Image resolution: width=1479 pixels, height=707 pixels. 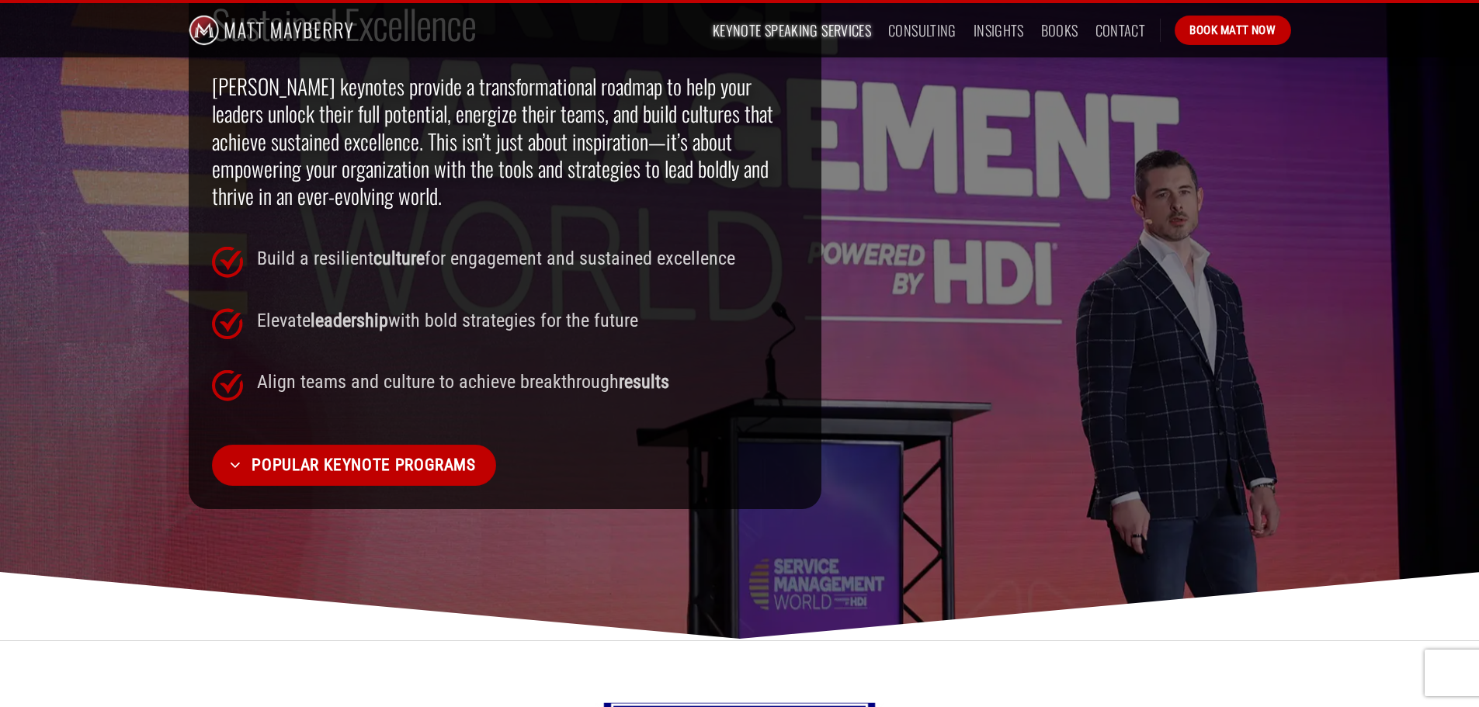 I want to click on img: Matt Mayberry, so click(x=271, y=30).